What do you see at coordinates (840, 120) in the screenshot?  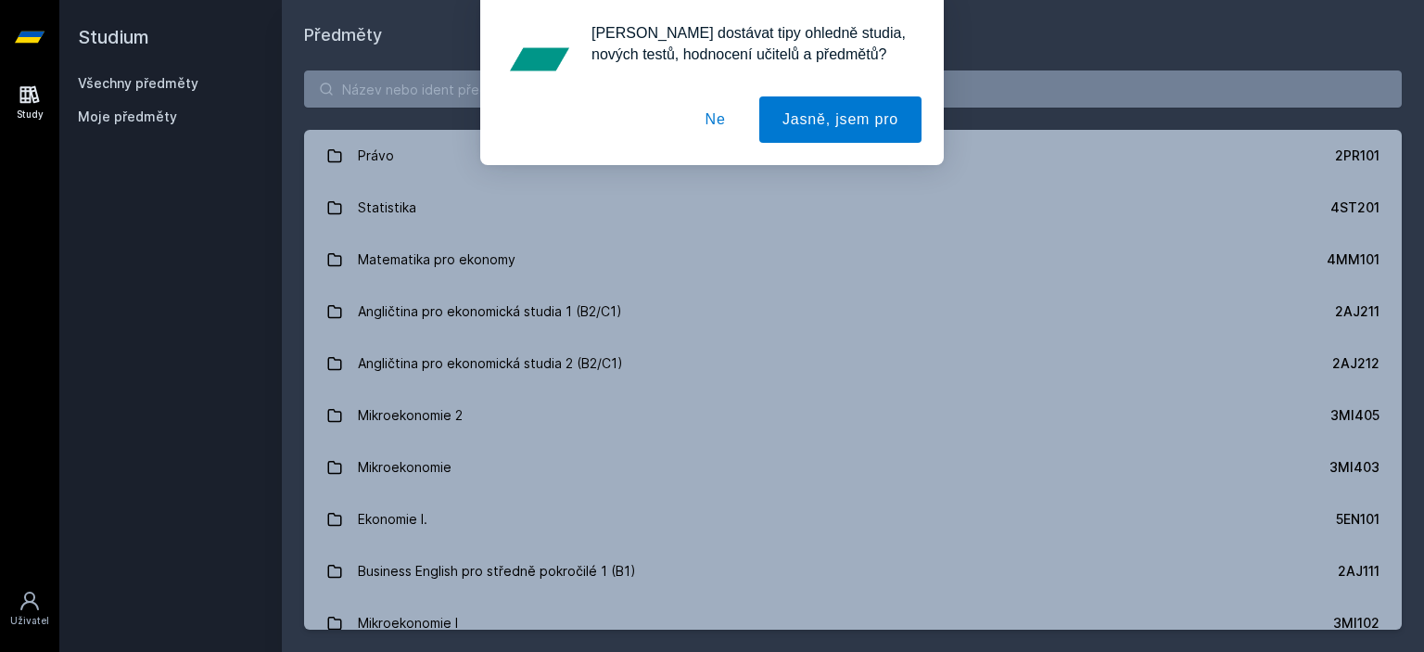 I see `button: Jasně, jsem pro` at bounding box center [840, 120].